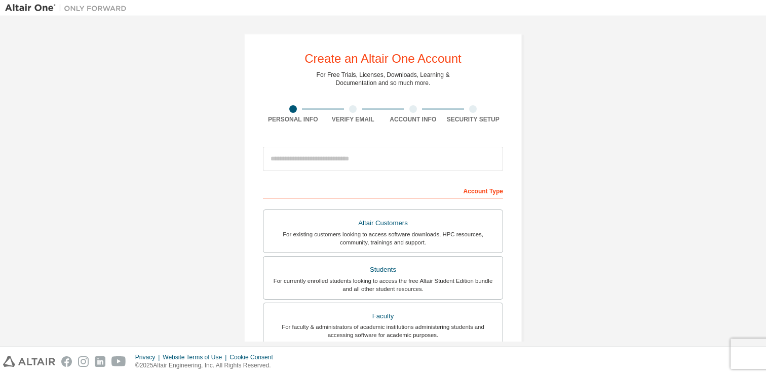  Describe the element at coordinates (100, 362) in the screenshot. I see `img: linkedin.svg` at that location.